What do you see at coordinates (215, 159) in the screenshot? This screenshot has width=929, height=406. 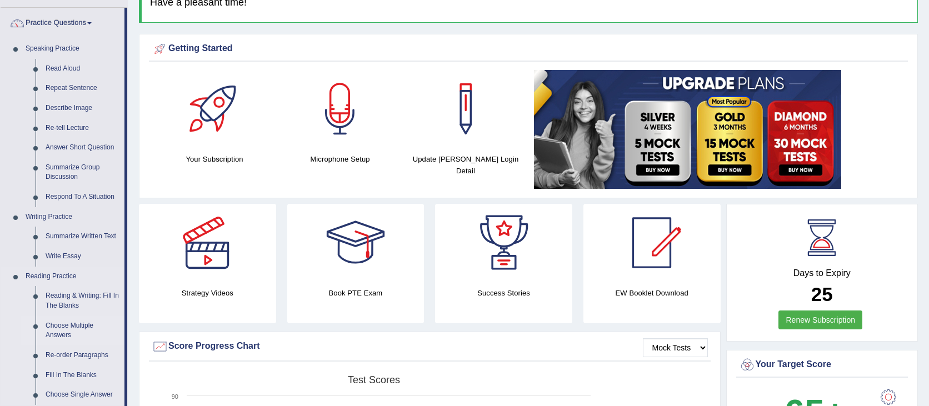 I see `h4: Your Subscription` at bounding box center [215, 159].